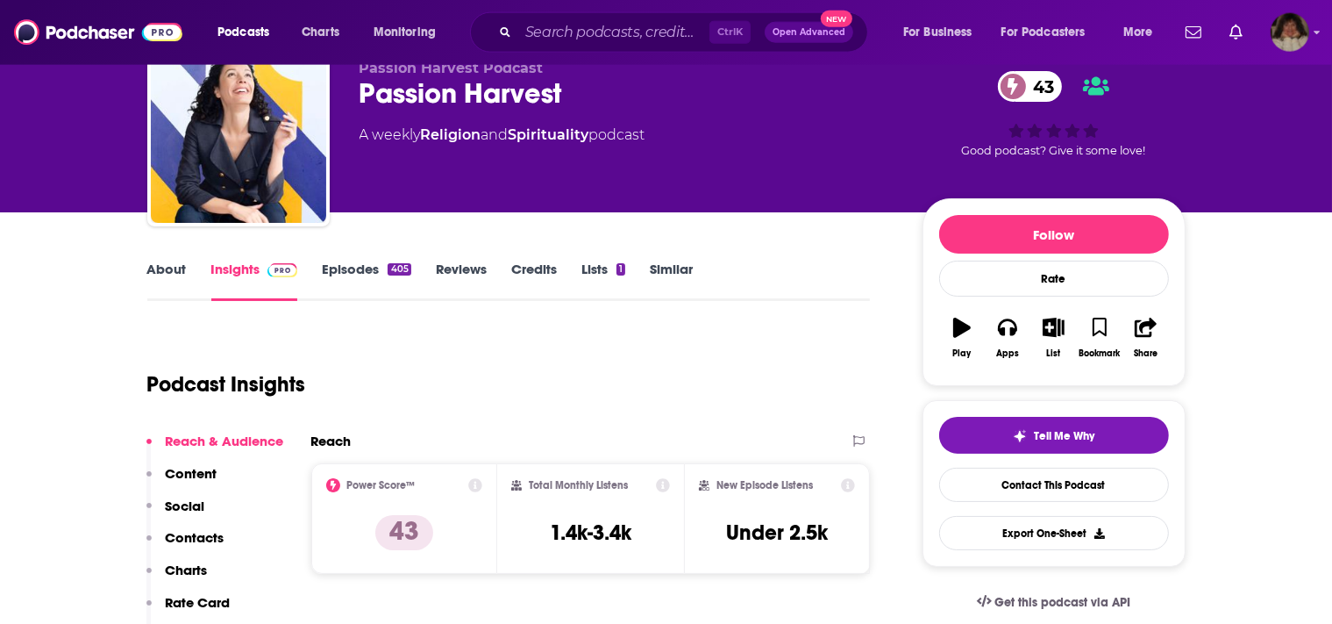 This screenshot has width=1332, height=624. I want to click on img: tell me why sparkle, so click(1020, 436).